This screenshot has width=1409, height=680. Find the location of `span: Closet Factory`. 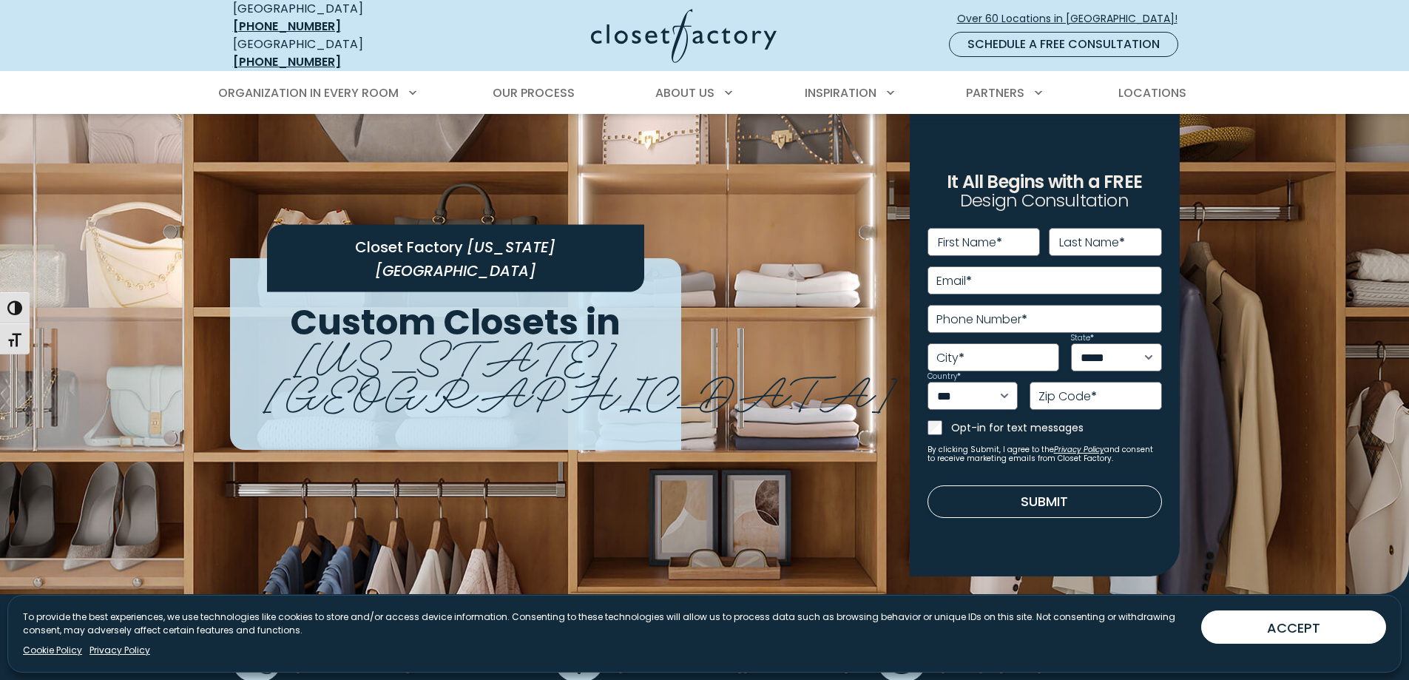

span: Closet Factory is located at coordinates (409, 247).